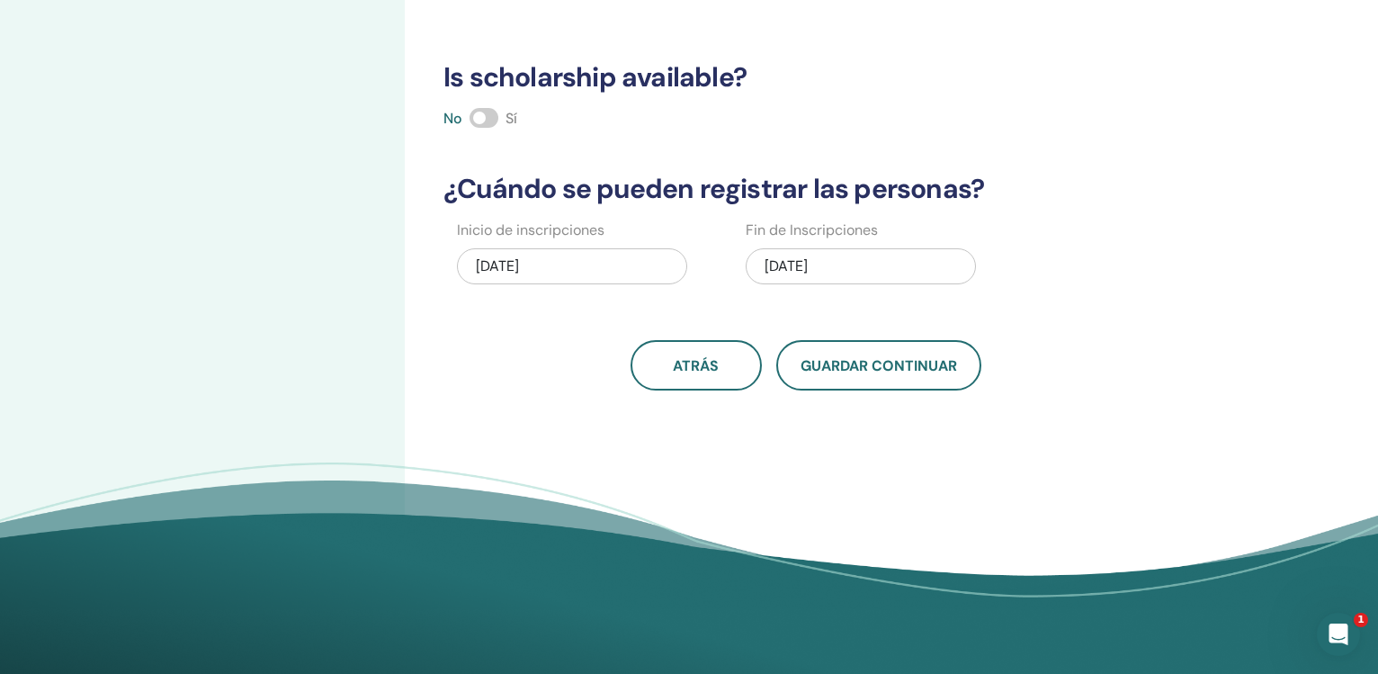 This screenshot has height=674, width=1378. What do you see at coordinates (1361, 620) in the screenshot?
I see `span: 1` at bounding box center [1361, 620].